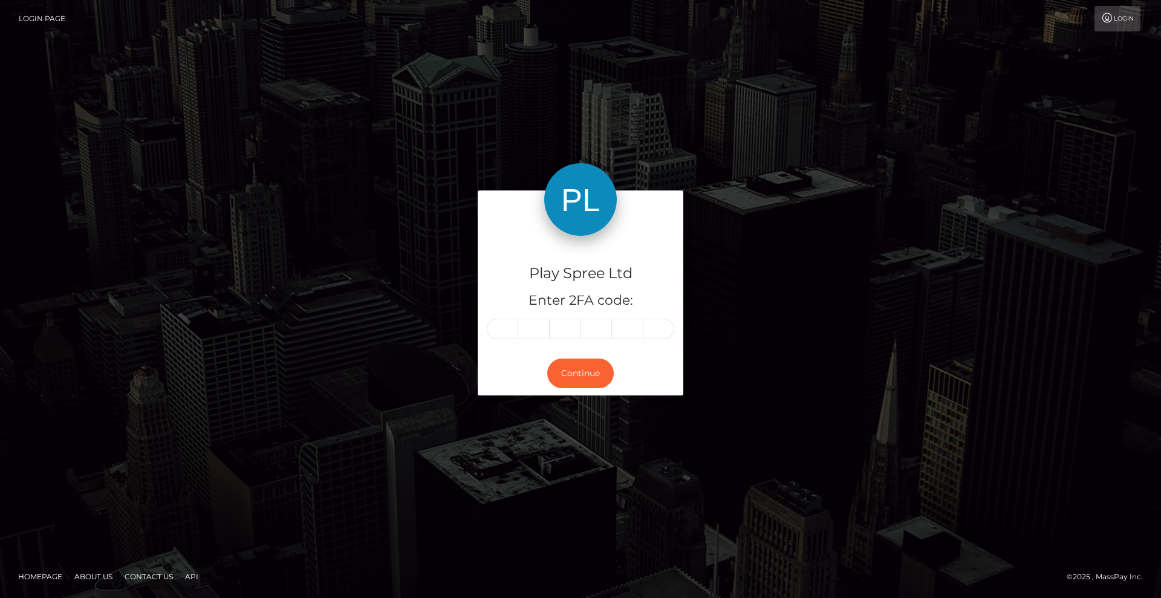 Image resolution: width=1161 pixels, height=598 pixels. I want to click on div: © 2025 , MassPay Inc., so click(1109, 577).